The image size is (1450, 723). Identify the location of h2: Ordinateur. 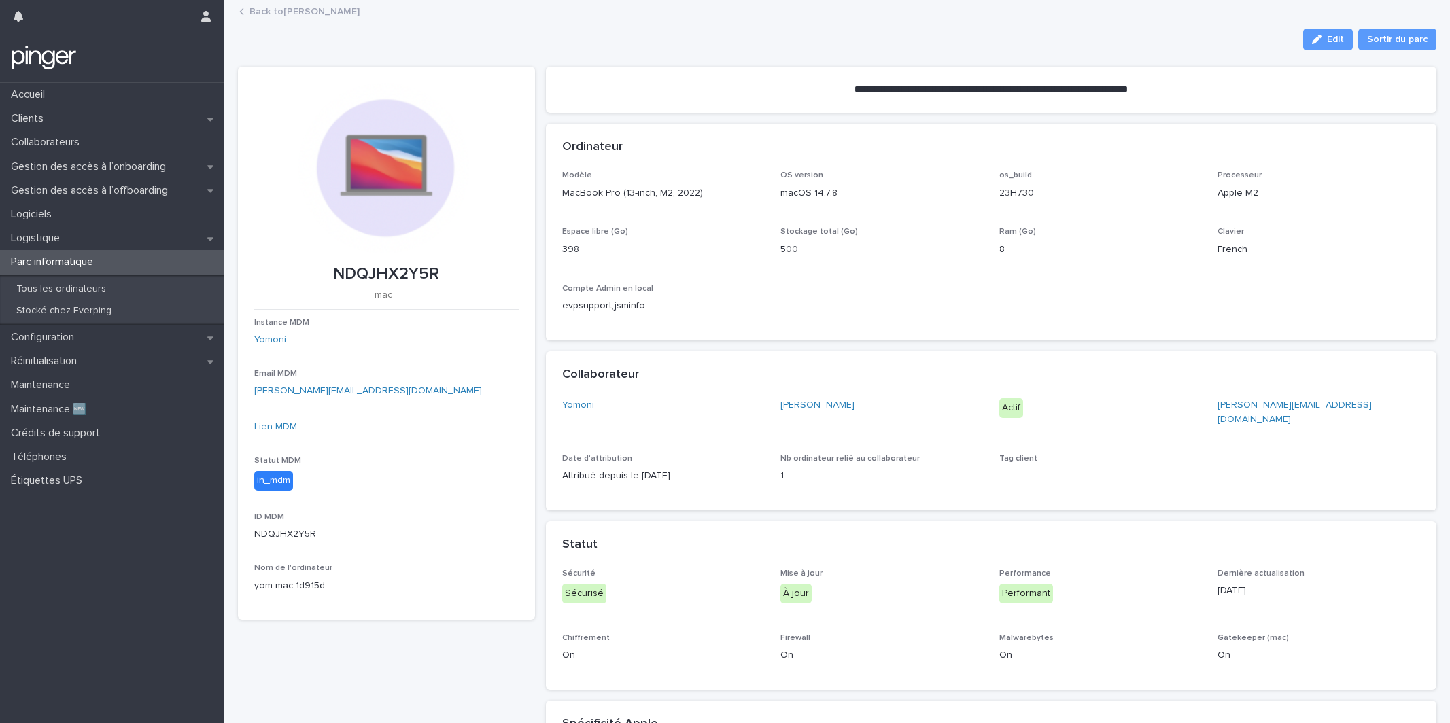
(592, 148).